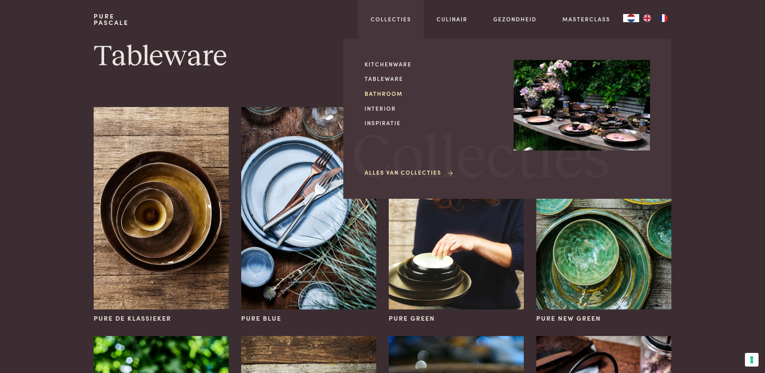 The image size is (765, 373). What do you see at coordinates (382, 57) in the screenshot?
I see `h1: Tableware` at bounding box center [382, 57].